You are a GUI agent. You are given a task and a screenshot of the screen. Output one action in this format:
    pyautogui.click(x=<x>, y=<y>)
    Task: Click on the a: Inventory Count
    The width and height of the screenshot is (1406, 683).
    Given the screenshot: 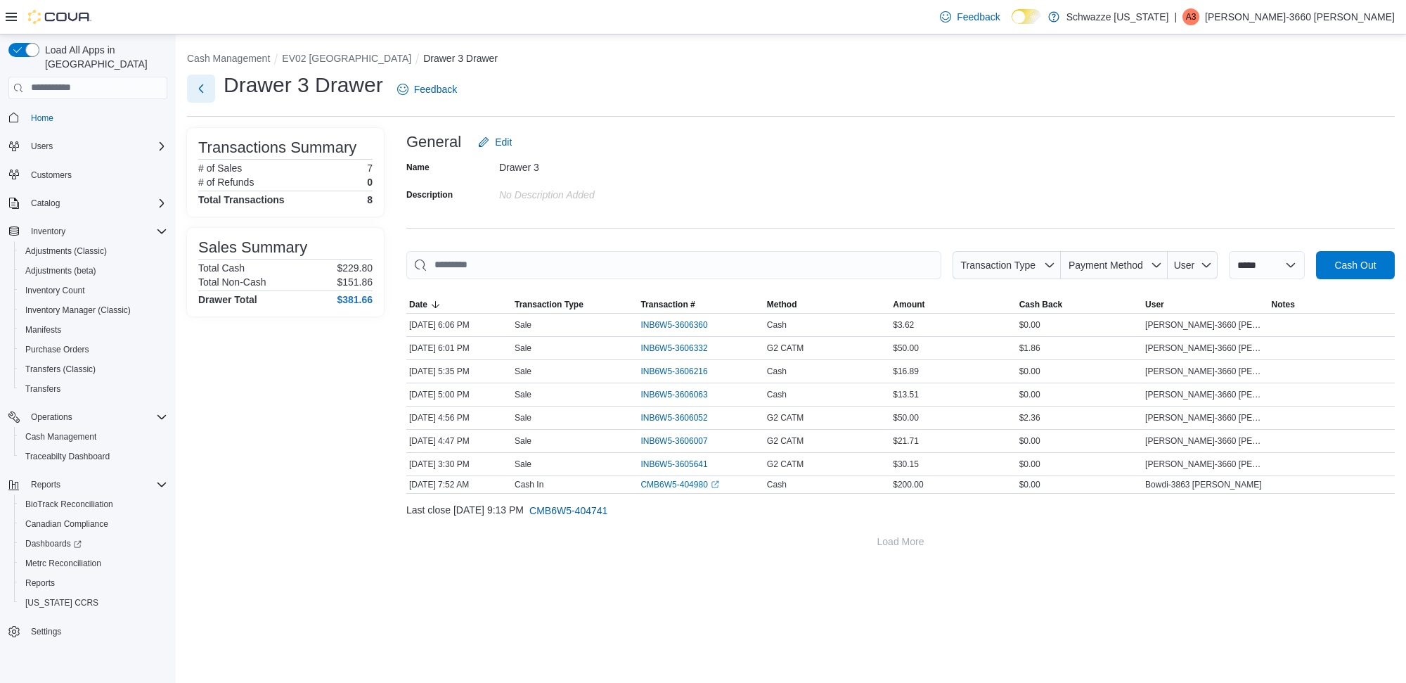 What is the action you would take?
    pyautogui.click(x=55, y=290)
    